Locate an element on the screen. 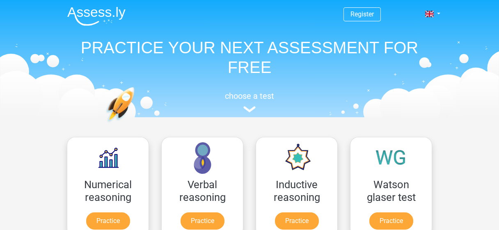 Image resolution: width=499 pixels, height=230 pixels. a: choose a test is located at coordinates (250, 102).